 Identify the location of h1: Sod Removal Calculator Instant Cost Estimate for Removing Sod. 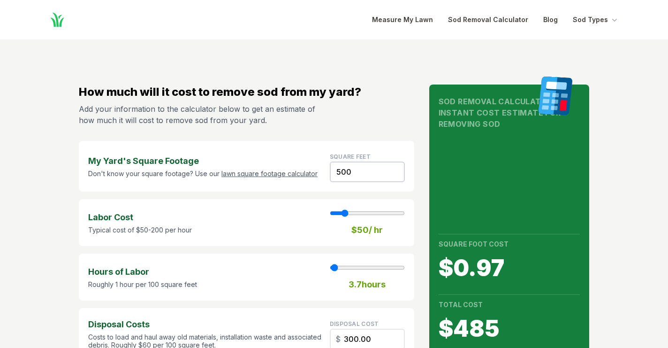
(509, 113).